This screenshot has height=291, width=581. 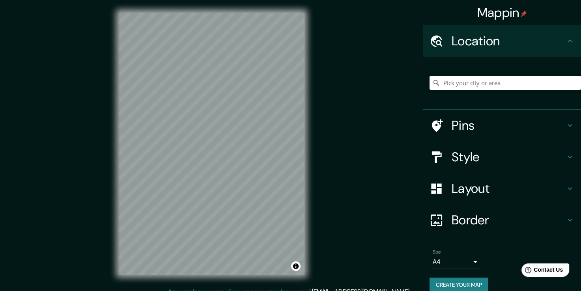 I want to click on div: Style, so click(x=502, y=157).